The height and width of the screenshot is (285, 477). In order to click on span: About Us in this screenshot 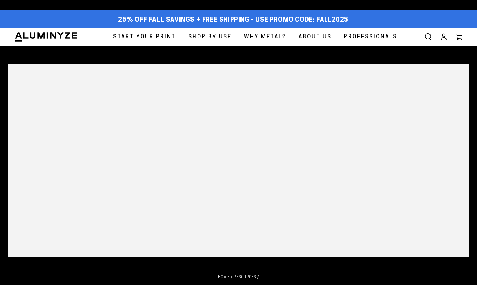, I will do `click(315, 37)`.